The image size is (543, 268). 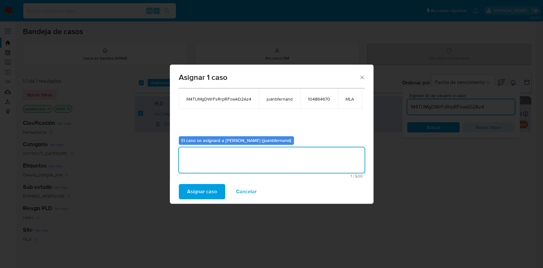 I want to click on button: Cancelar, so click(x=246, y=192).